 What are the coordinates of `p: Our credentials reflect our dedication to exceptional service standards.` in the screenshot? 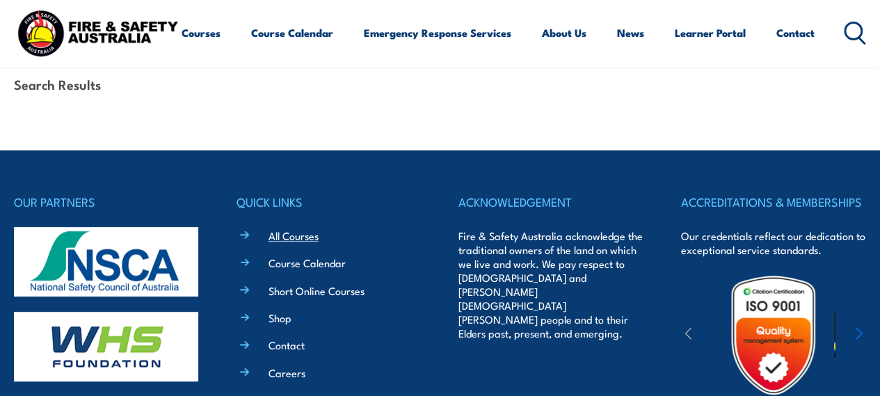 It's located at (774, 243).